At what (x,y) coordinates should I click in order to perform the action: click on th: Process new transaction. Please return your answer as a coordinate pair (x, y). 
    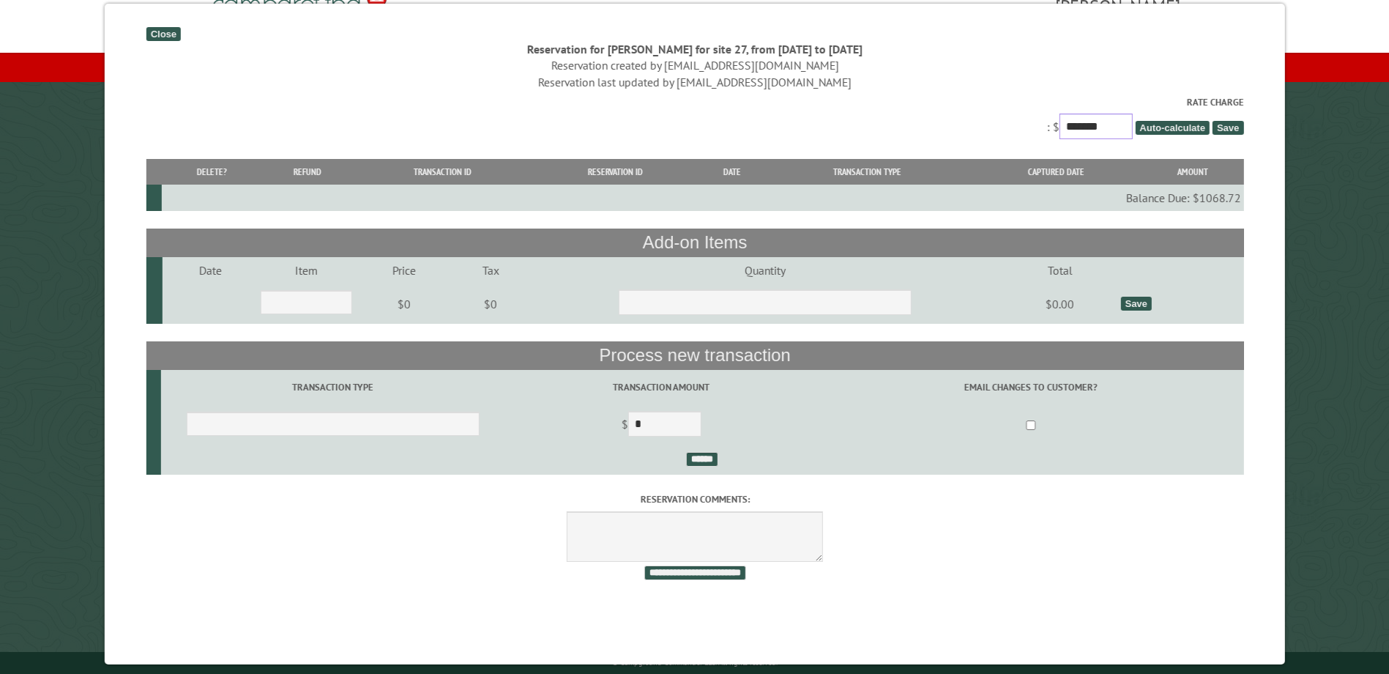
    Looking at the image, I should click on (694, 355).